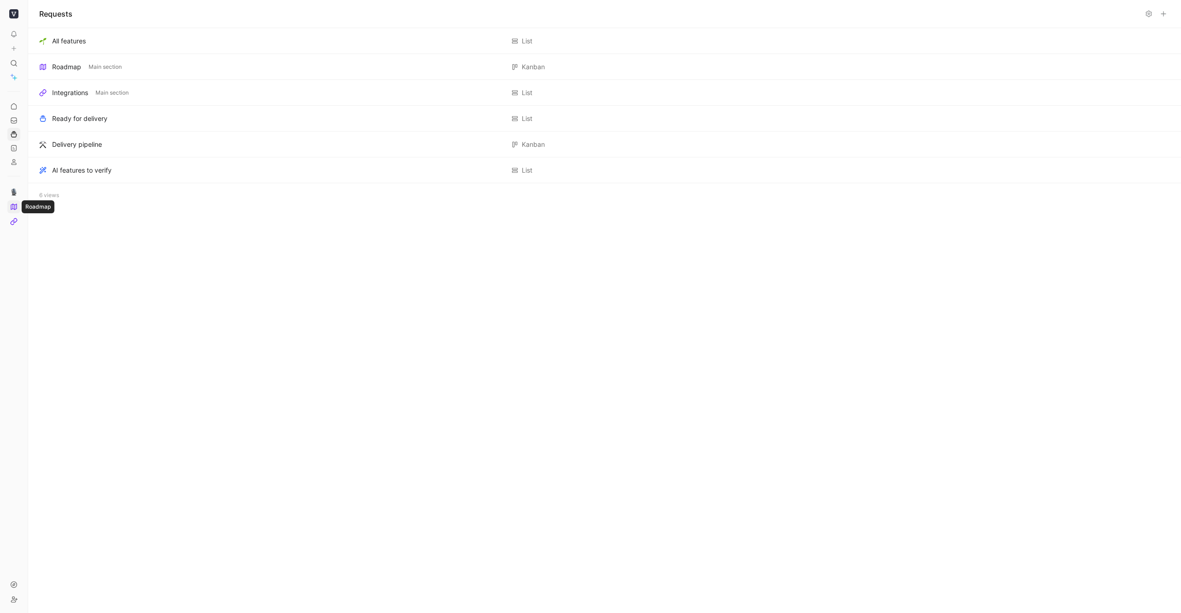 The width and height of the screenshot is (1181, 613). What do you see at coordinates (69, 41) in the screenshot?
I see `div: All features` at bounding box center [69, 41].